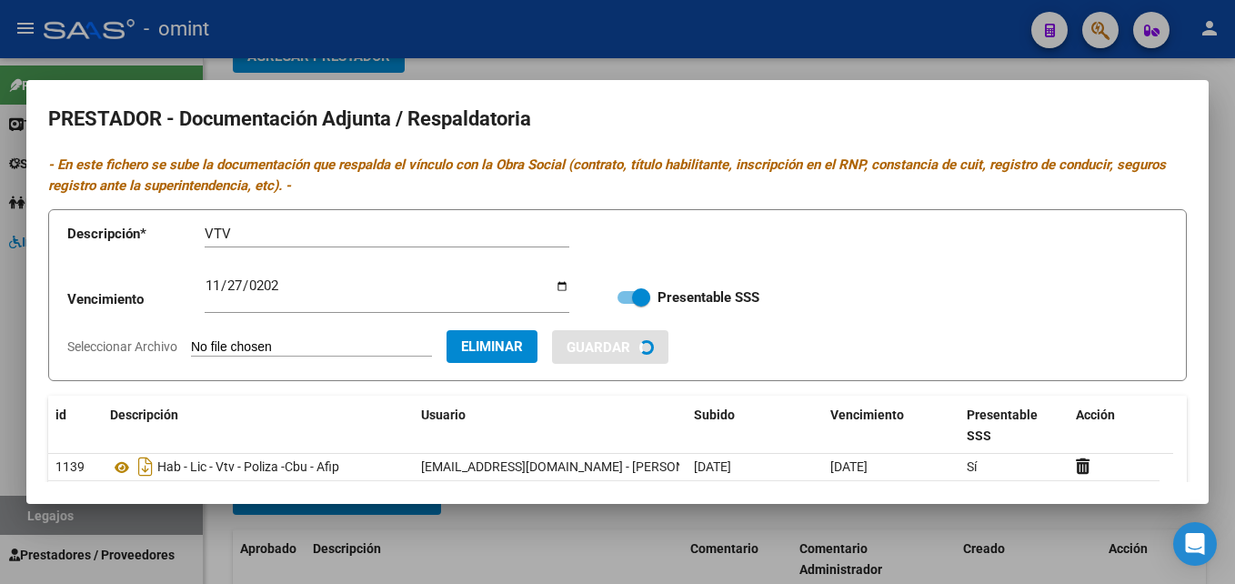 The height and width of the screenshot is (584, 1235). Describe the element at coordinates (755, 426) in the screenshot. I see `datatable-header-cell: Subido` at that location.